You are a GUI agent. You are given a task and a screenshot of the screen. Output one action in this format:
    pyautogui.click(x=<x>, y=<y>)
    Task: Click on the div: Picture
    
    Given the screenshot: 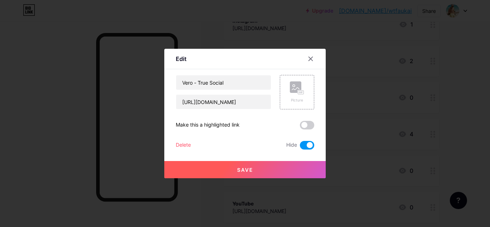 What is the action you would take?
    pyautogui.click(x=297, y=100)
    